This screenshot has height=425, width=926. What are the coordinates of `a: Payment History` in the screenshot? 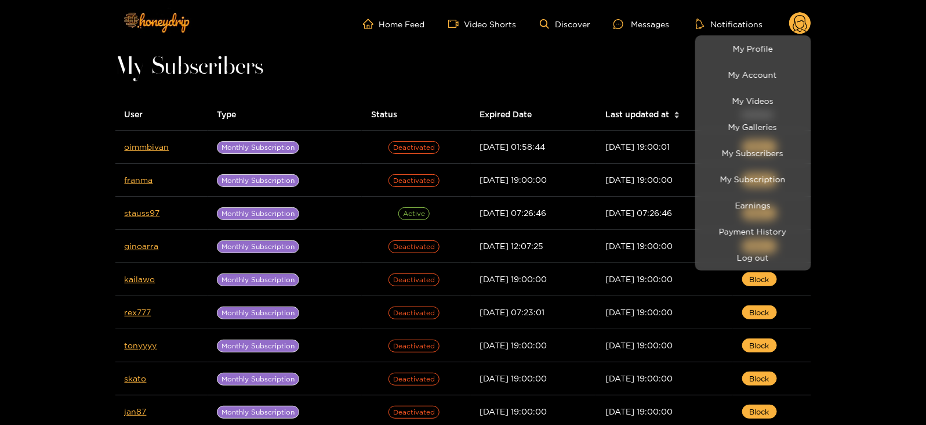 It's located at (754, 231).